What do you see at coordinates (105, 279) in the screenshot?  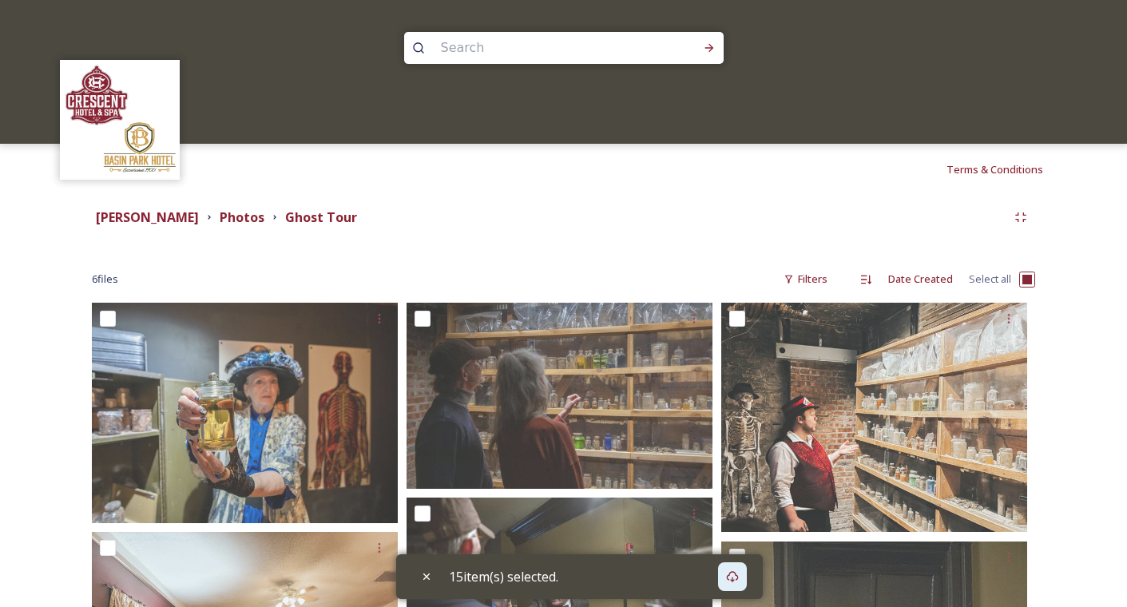 I see `span: 6 file s` at bounding box center [105, 279].